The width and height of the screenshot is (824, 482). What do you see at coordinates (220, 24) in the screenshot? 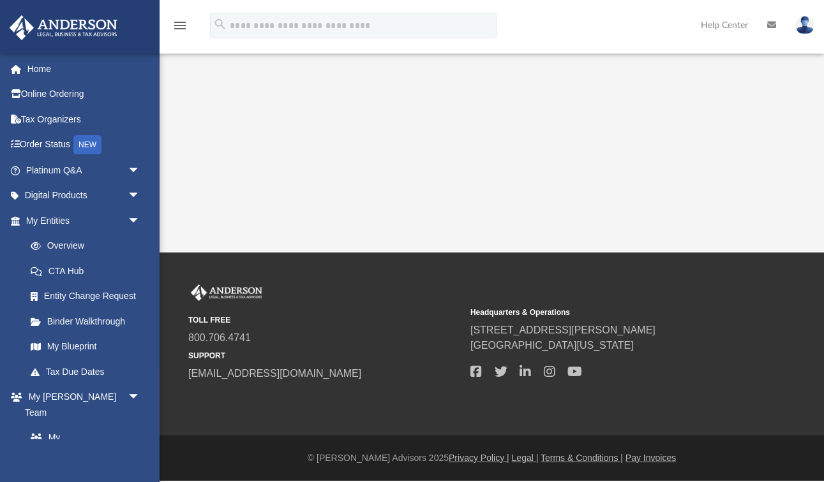
I see `i: search` at bounding box center [220, 24].